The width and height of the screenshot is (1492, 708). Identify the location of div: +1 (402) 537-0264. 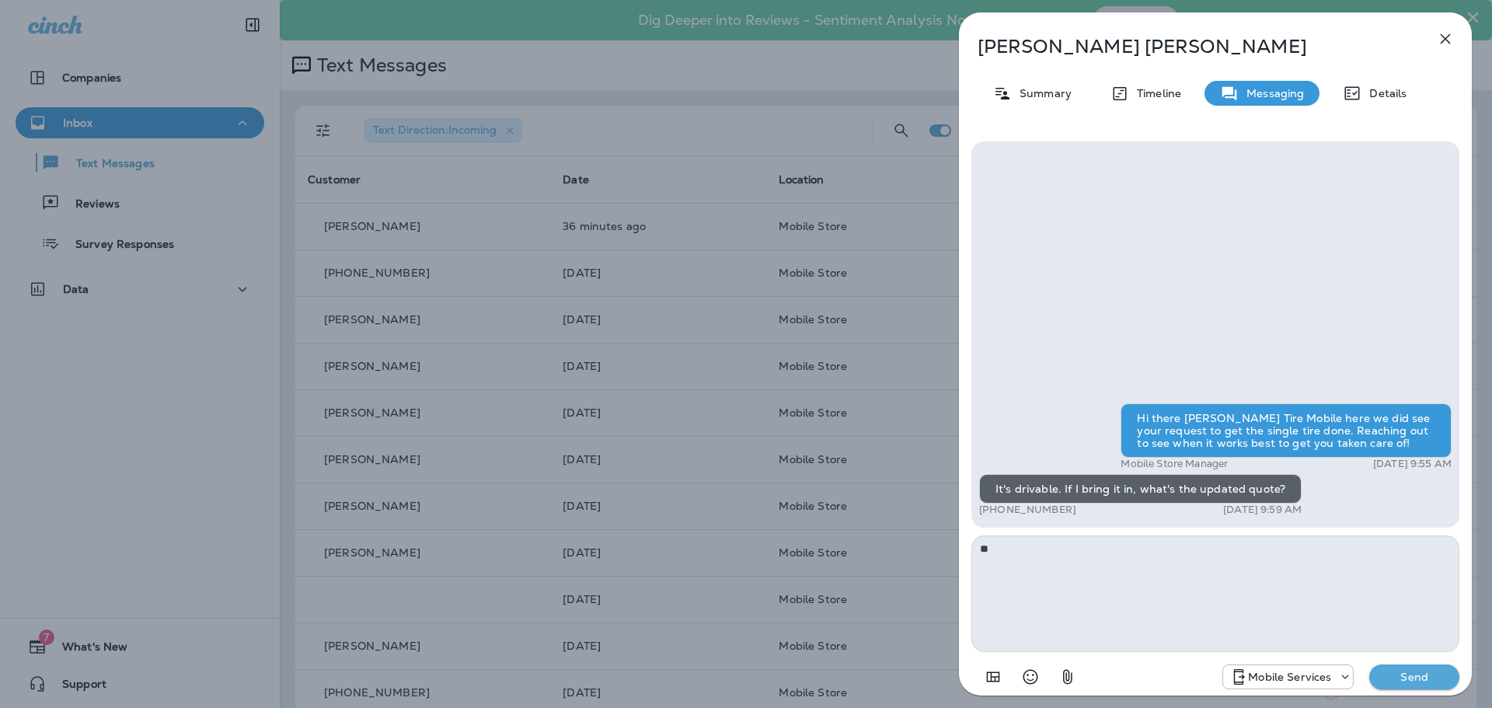
(1287, 677).